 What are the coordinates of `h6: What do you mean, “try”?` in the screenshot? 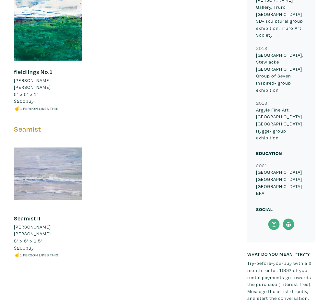 It's located at (282, 254).